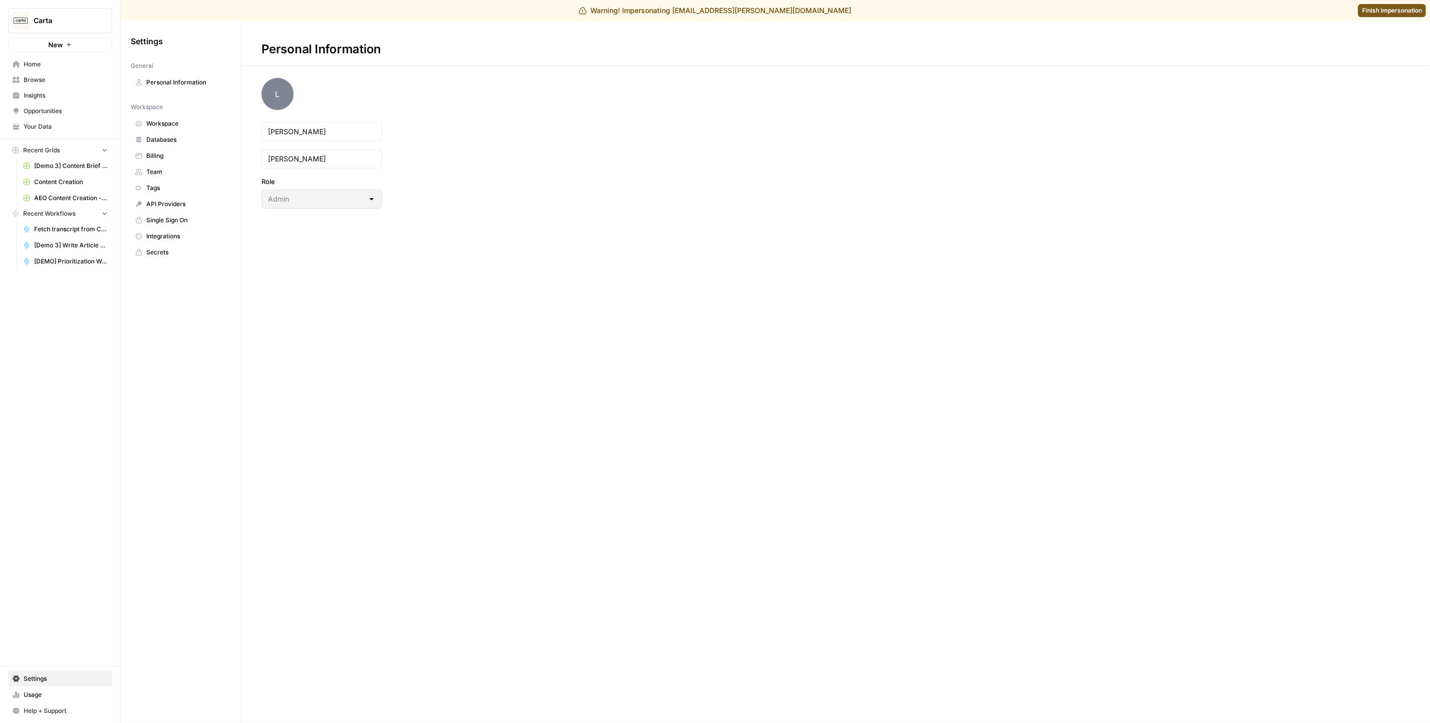 The image size is (1430, 723). What do you see at coordinates (142, 66) in the screenshot?
I see `span: General` at bounding box center [142, 66].